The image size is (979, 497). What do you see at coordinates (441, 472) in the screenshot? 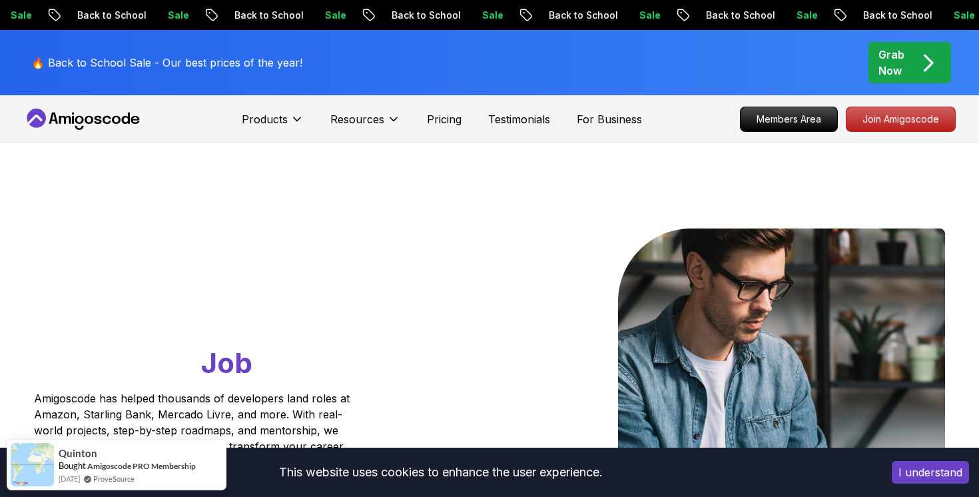
I see `div: This website uses cookies to enhance the user experience.` at bounding box center [441, 472].